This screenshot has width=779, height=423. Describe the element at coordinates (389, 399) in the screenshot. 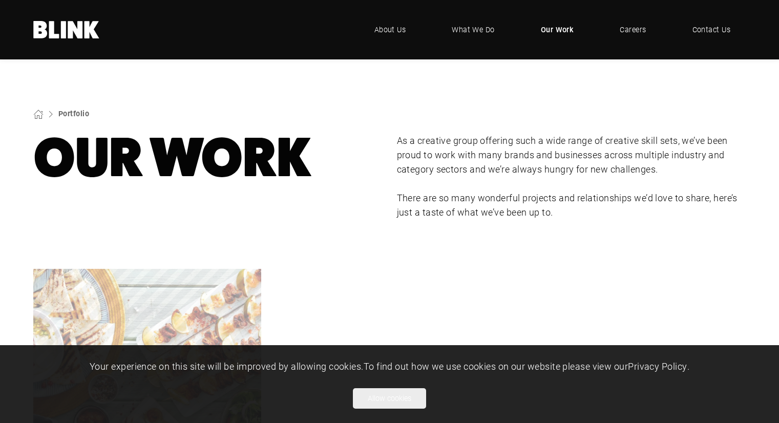

I see `button: Allow cookies` at that location.